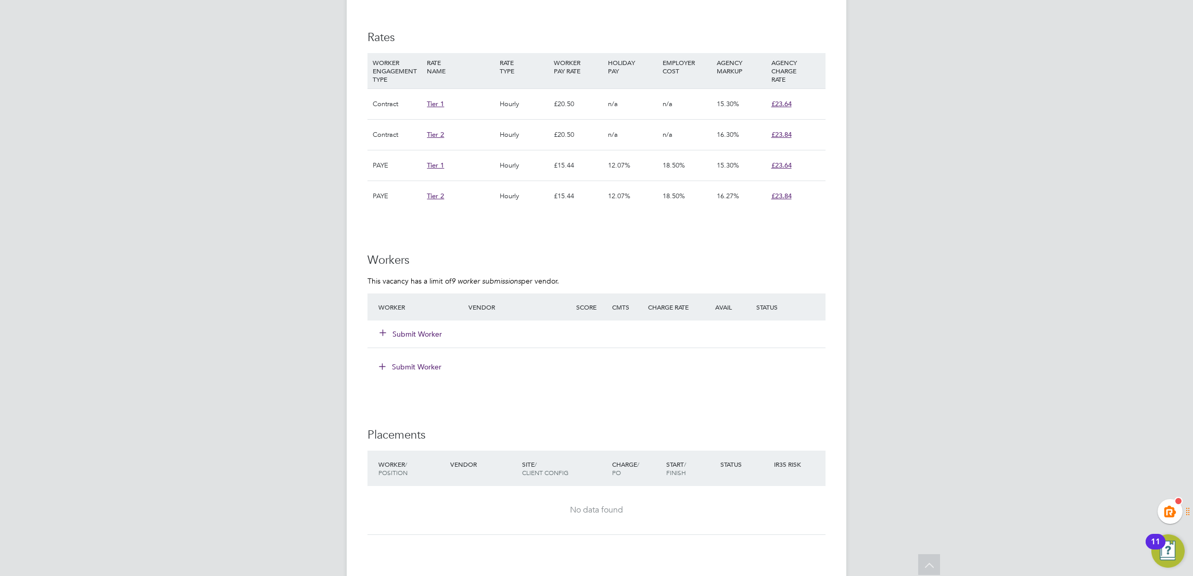  Describe the element at coordinates (728, 134) in the screenshot. I see `span: 16.30%` at that location.